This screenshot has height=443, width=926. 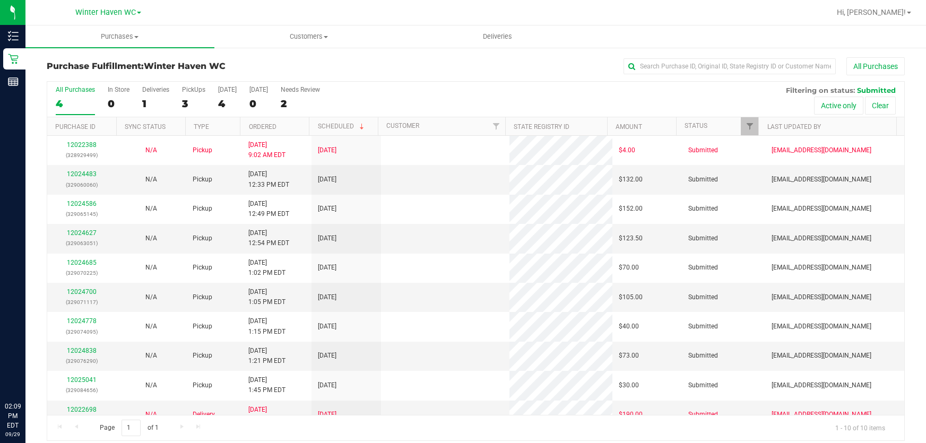 What do you see at coordinates (403, 126) in the screenshot?
I see `a: Customer` at bounding box center [403, 126].